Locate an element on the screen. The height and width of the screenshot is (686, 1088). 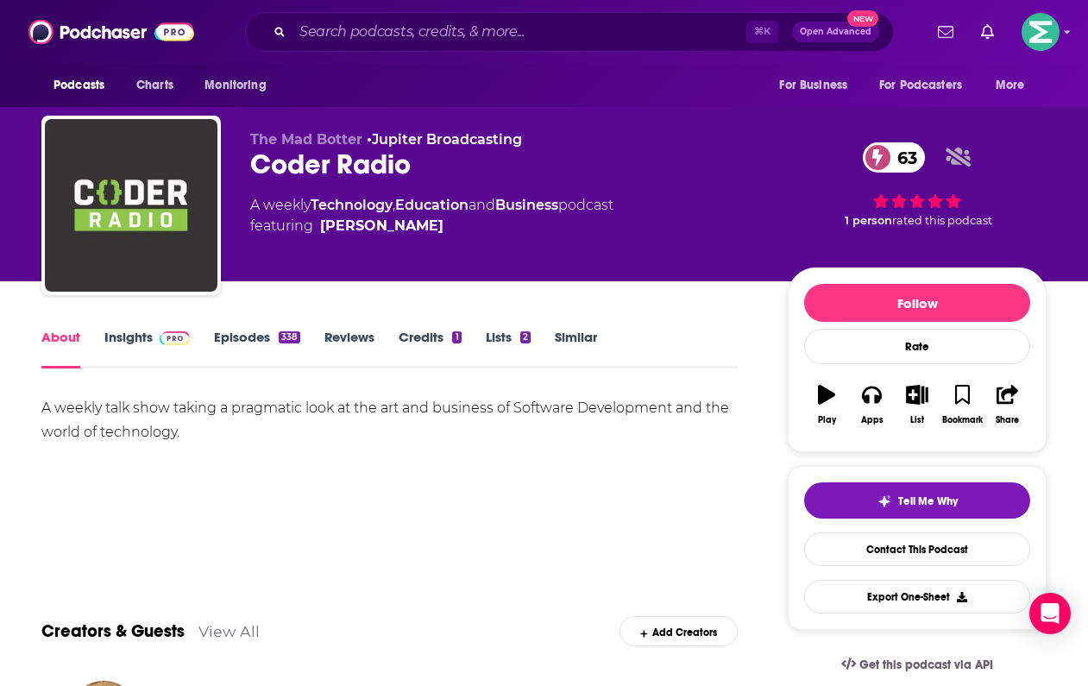
img: Podchaser - Follow, Share and Rate Podcasts is located at coordinates (111, 32).